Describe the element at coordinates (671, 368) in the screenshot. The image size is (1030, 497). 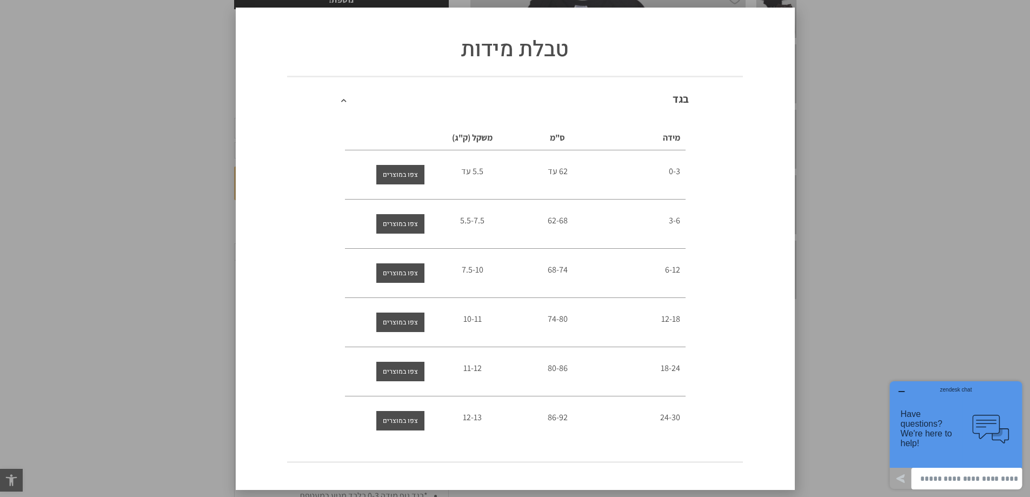
I see `span: 18-24` at that location.